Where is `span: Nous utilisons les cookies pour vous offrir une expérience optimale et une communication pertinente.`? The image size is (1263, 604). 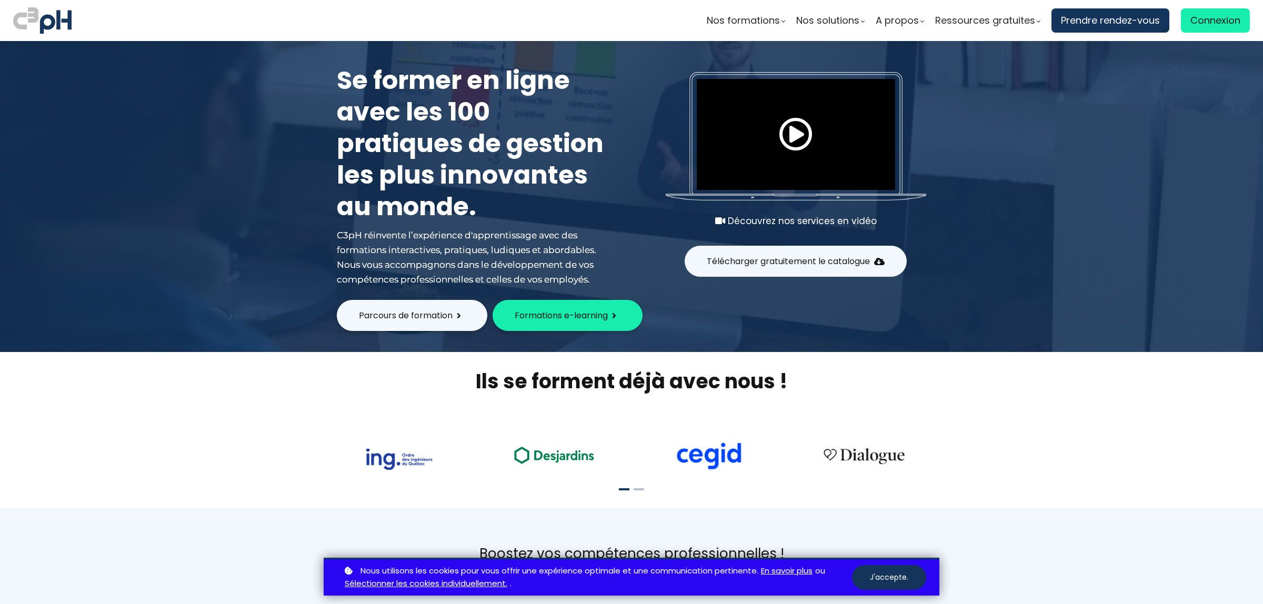 span: Nous utilisons les cookies pour vous offrir une expérience optimale et une communication pertinente. is located at coordinates (559, 571).